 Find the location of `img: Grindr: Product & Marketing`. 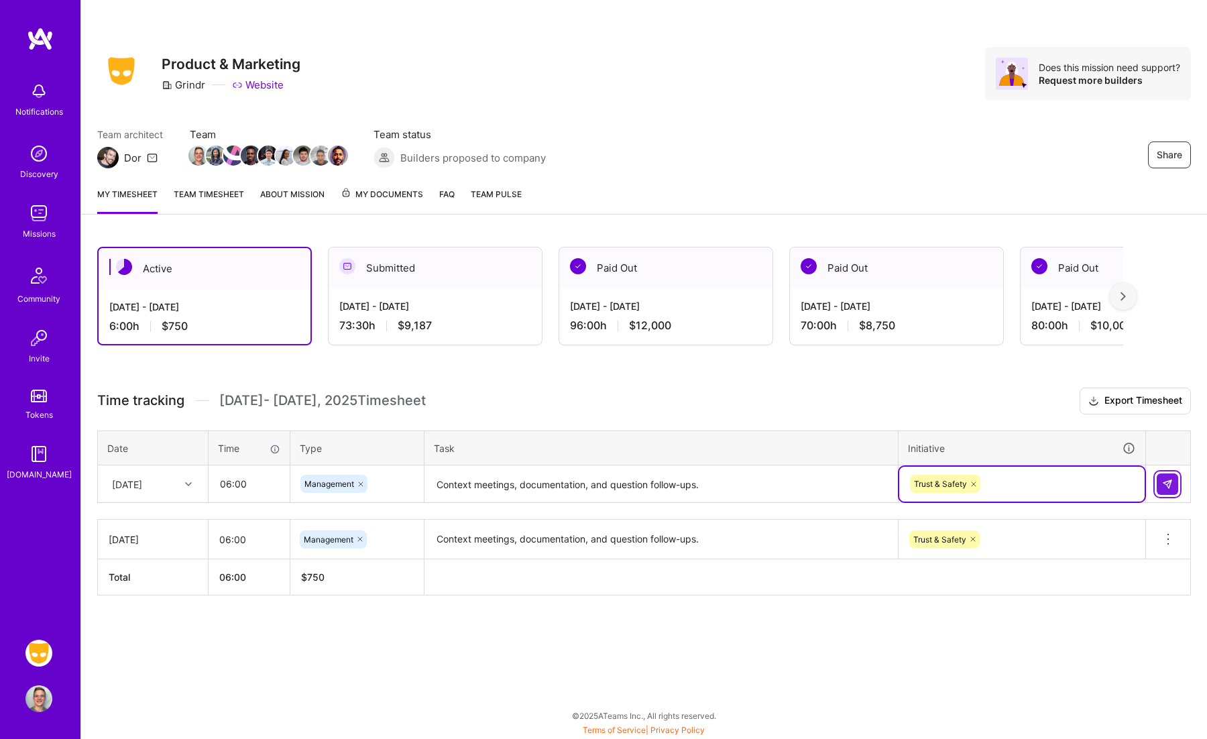

img: Grindr: Product & Marketing is located at coordinates (39, 653).